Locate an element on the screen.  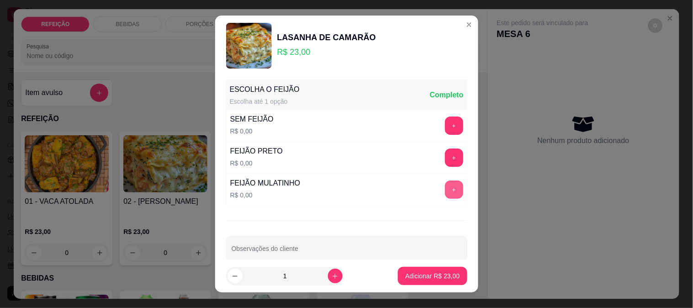
img: product-image is located at coordinates (249, 46).